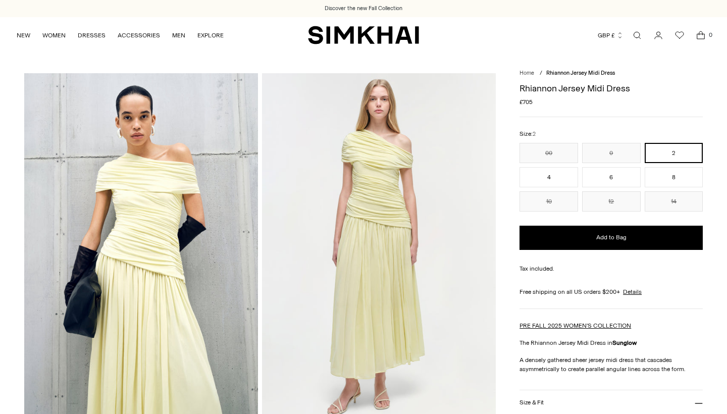 The width and height of the screenshot is (727, 414). What do you see at coordinates (549, 201) in the screenshot?
I see `button: 10` at bounding box center [549, 201].